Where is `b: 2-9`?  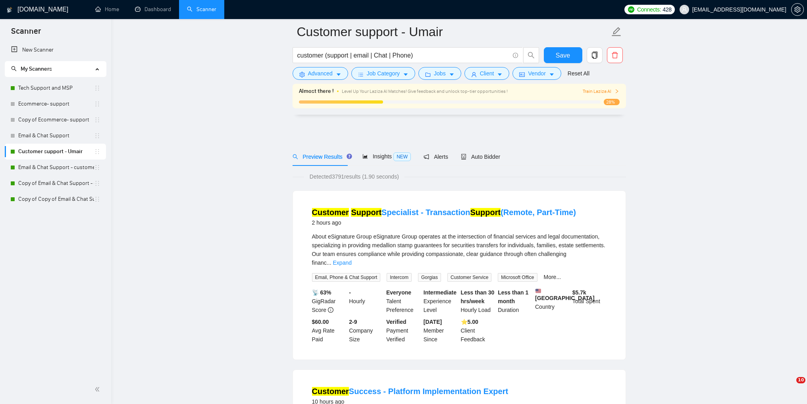 b: 2-9 is located at coordinates (353, 322).